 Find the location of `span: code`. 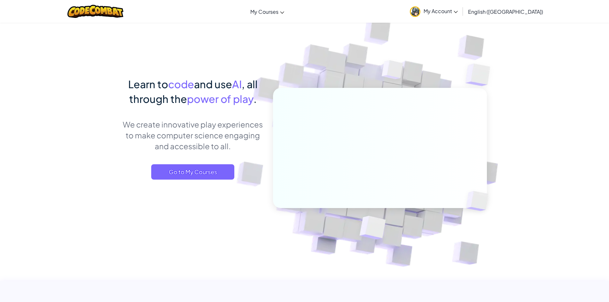

span: code is located at coordinates (181, 84).